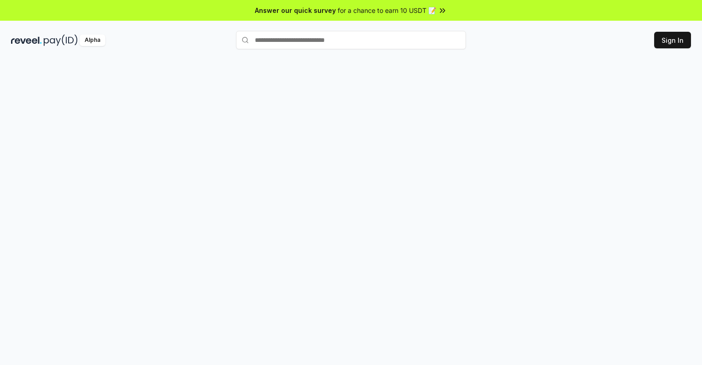 This screenshot has width=702, height=365. I want to click on img: pay_id, so click(61, 40).